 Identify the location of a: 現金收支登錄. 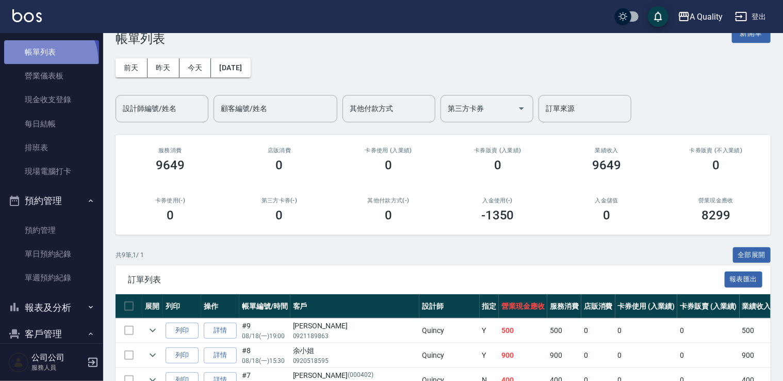
(52, 100).